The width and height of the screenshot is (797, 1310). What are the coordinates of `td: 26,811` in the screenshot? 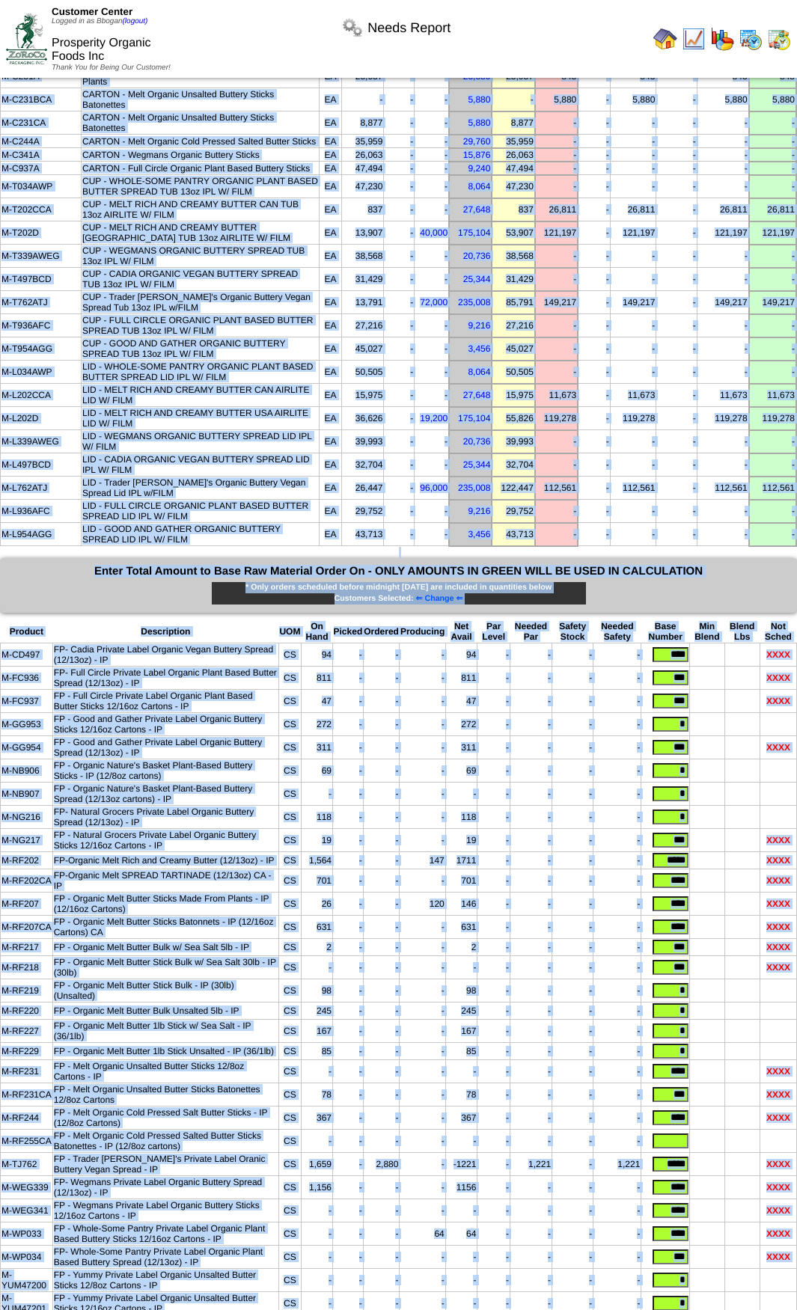 It's located at (772, 209).